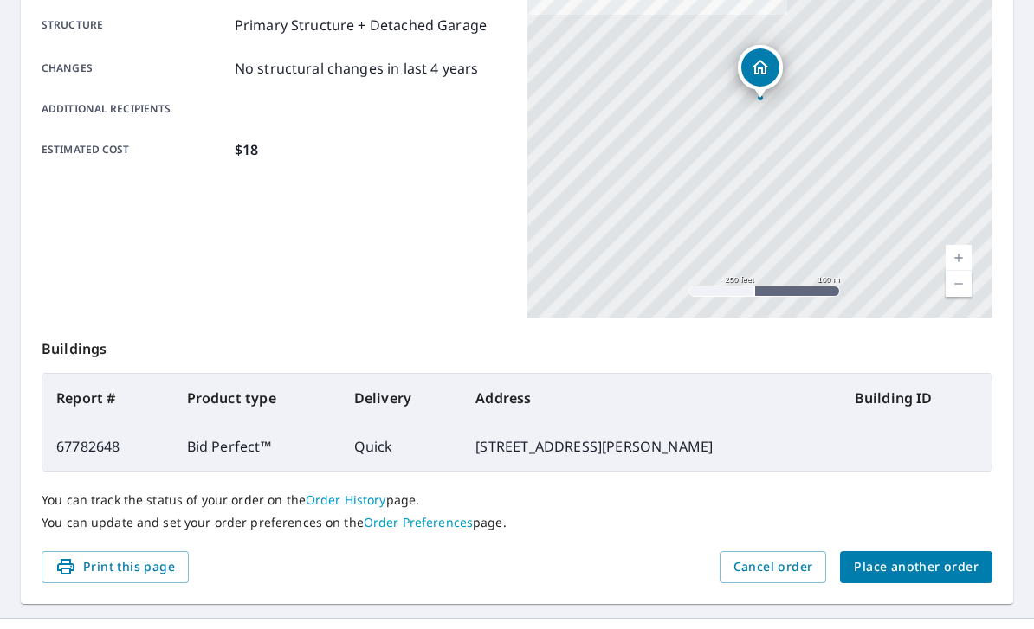  I want to click on p: Primary Structure + Detached Garage, so click(360, 25).